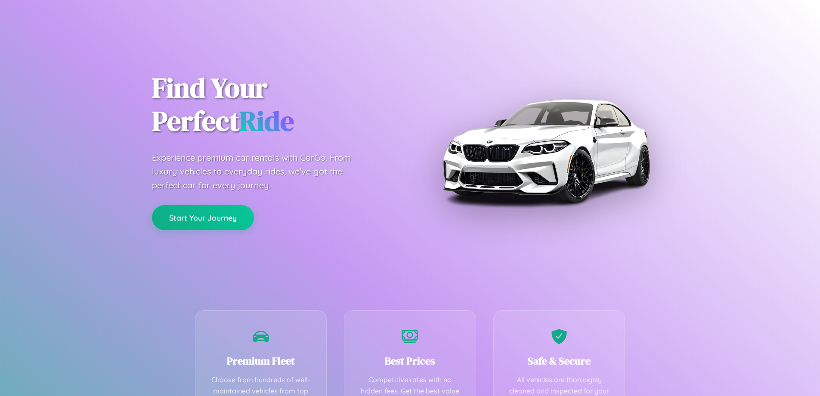  Describe the element at coordinates (546, 151) in the screenshot. I see `img: Premium BMW car rental vehicle` at that location.